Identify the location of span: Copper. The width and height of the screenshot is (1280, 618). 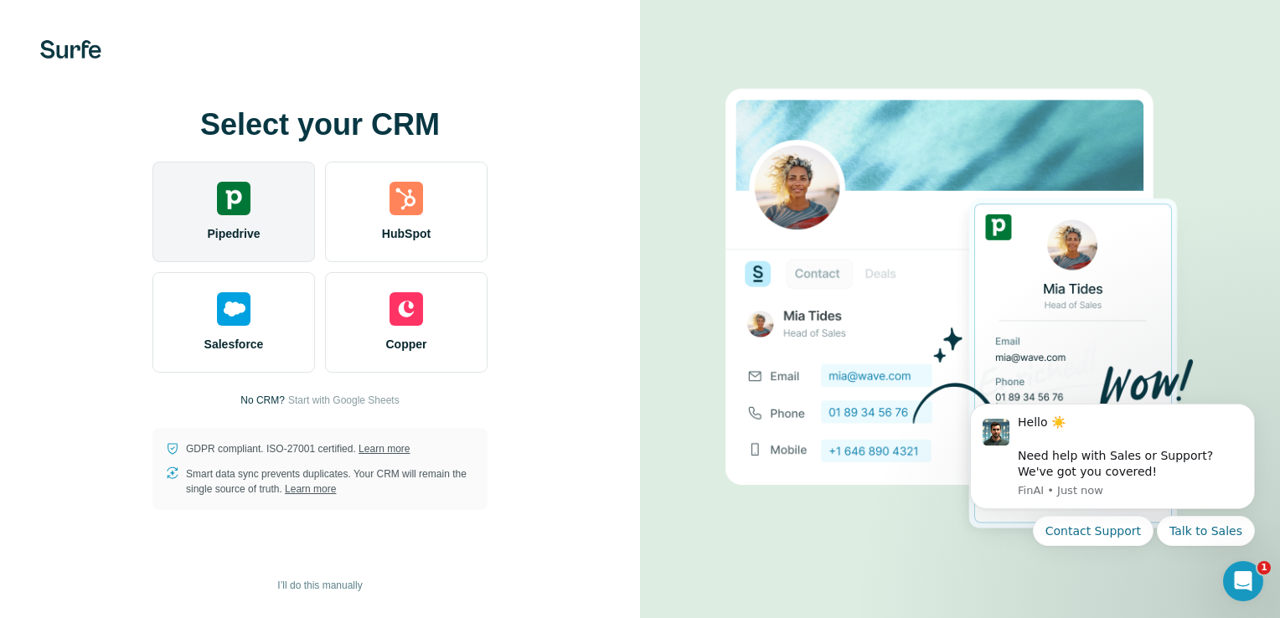
(406, 344).